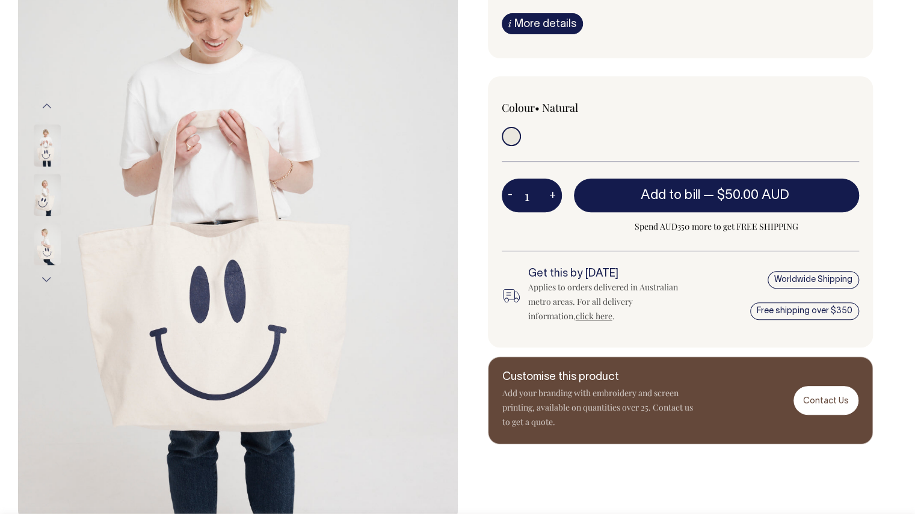  I want to click on div: Colour, so click(573, 108).